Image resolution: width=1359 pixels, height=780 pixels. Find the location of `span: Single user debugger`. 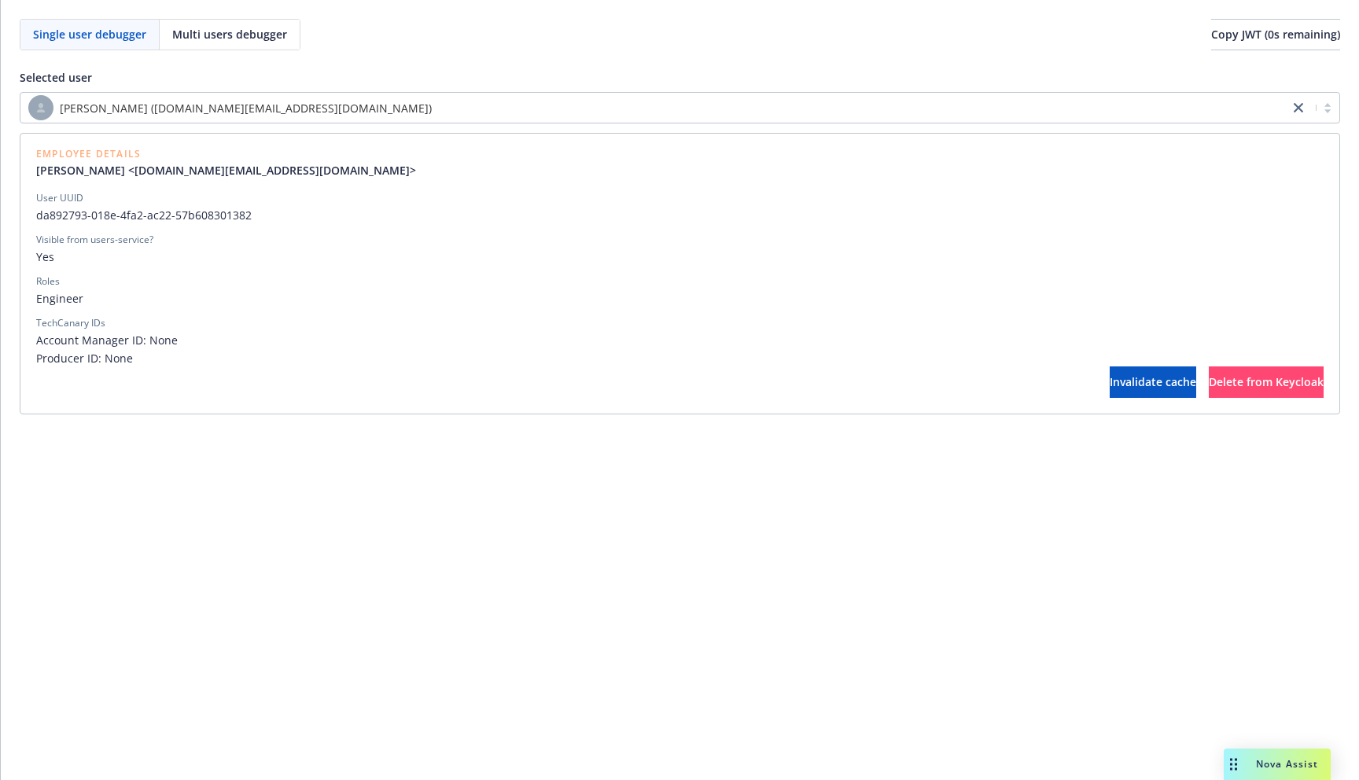

span: Single user debugger is located at coordinates (90, 34).